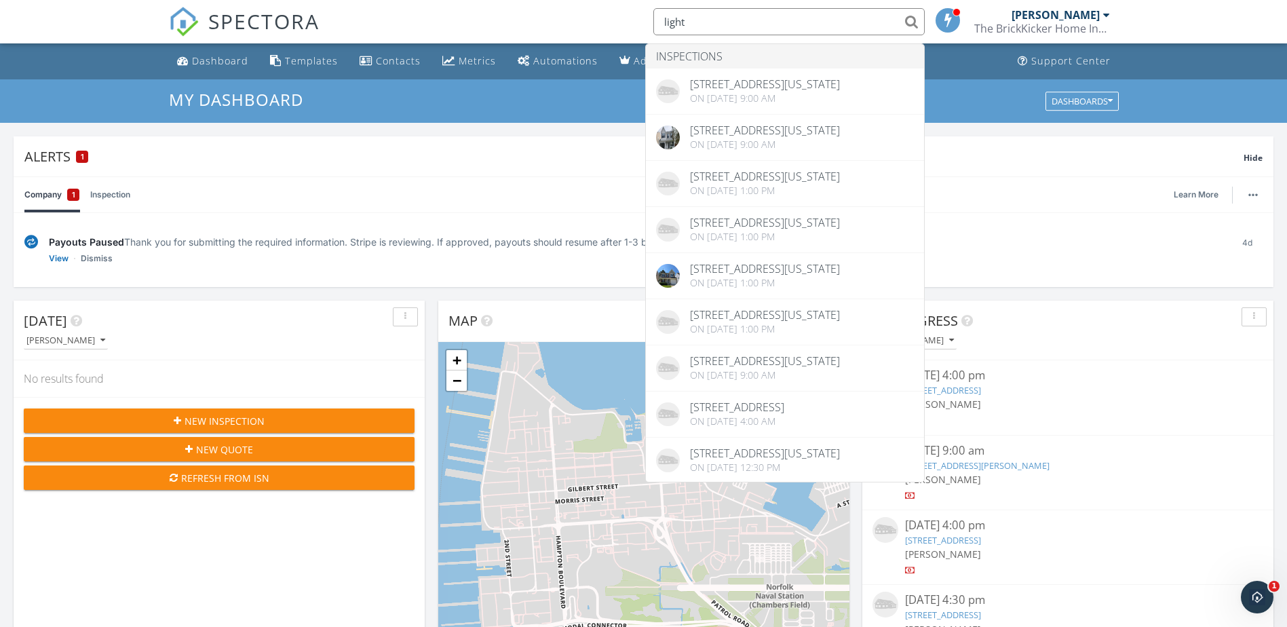 The width and height of the screenshot is (1287, 627). What do you see at coordinates (1042, 28) in the screenshot?
I see `div: The BrickKicker Home Inspections` at bounding box center [1042, 28].